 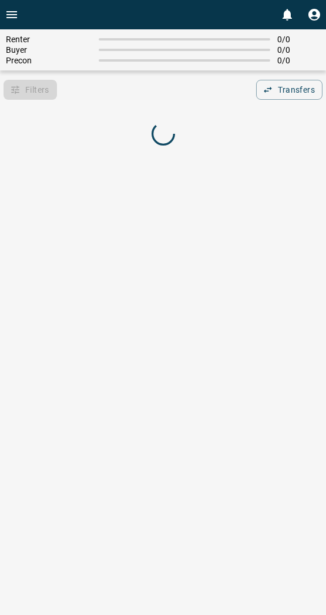 What do you see at coordinates (289, 90) in the screenshot?
I see `button: Transfers` at bounding box center [289, 90].